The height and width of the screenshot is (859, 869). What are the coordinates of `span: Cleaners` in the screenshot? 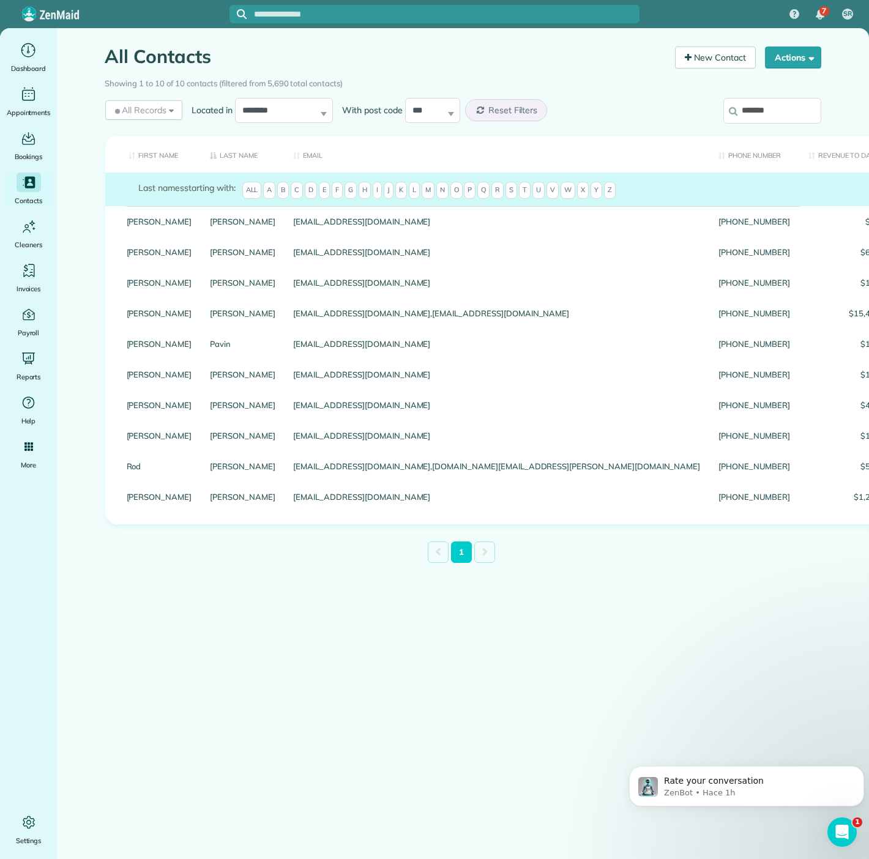 It's located at (28, 245).